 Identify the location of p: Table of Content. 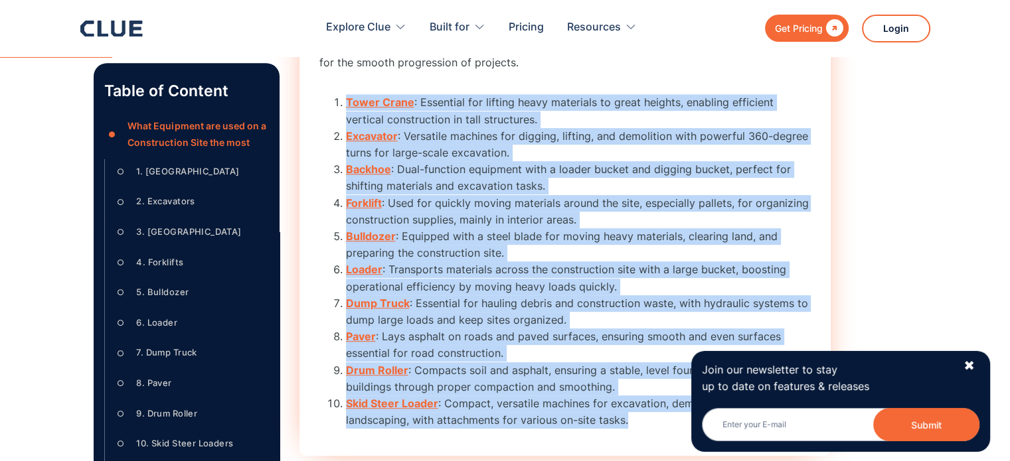
(187, 91).